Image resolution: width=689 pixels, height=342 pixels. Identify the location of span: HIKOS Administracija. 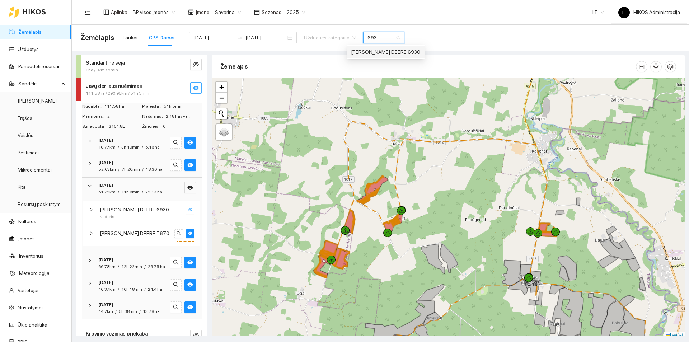
(649, 12).